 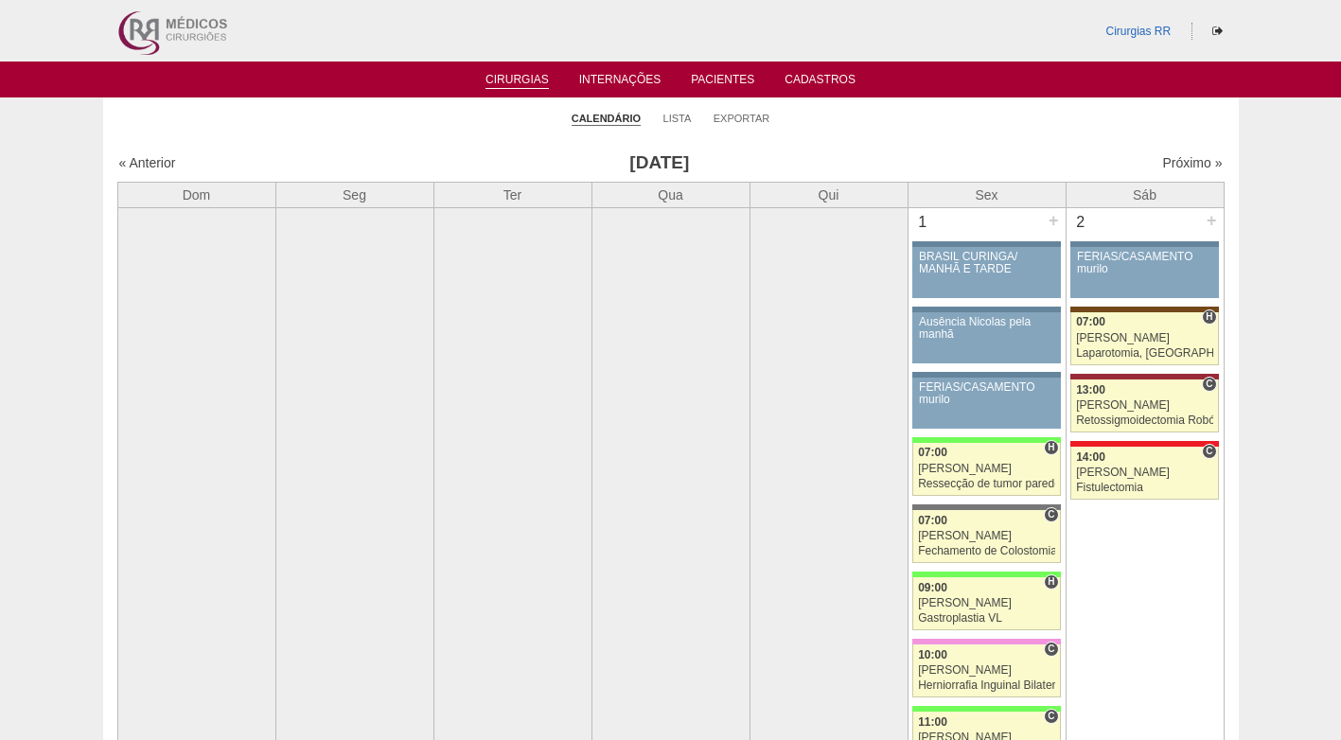 What do you see at coordinates (1144, 420) in the screenshot?
I see `div: Retossigmoidectomia Robótica` at bounding box center [1144, 420].